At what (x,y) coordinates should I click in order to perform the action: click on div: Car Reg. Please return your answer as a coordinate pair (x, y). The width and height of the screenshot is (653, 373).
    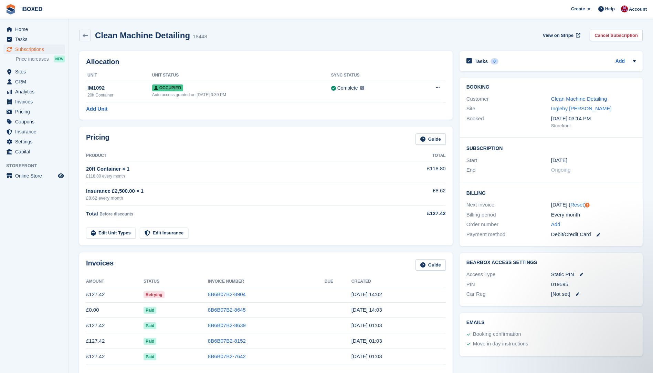
    Looking at the image, I should click on (509, 294).